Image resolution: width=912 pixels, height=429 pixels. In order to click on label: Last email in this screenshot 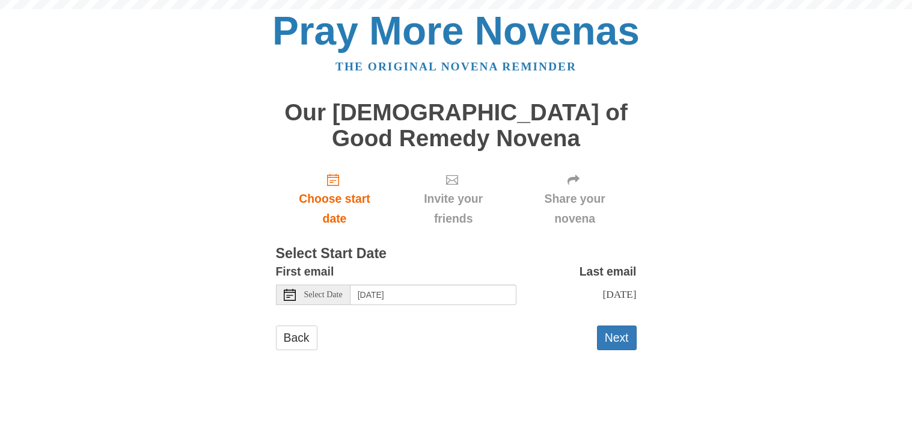, I will do `click(608, 271)`.